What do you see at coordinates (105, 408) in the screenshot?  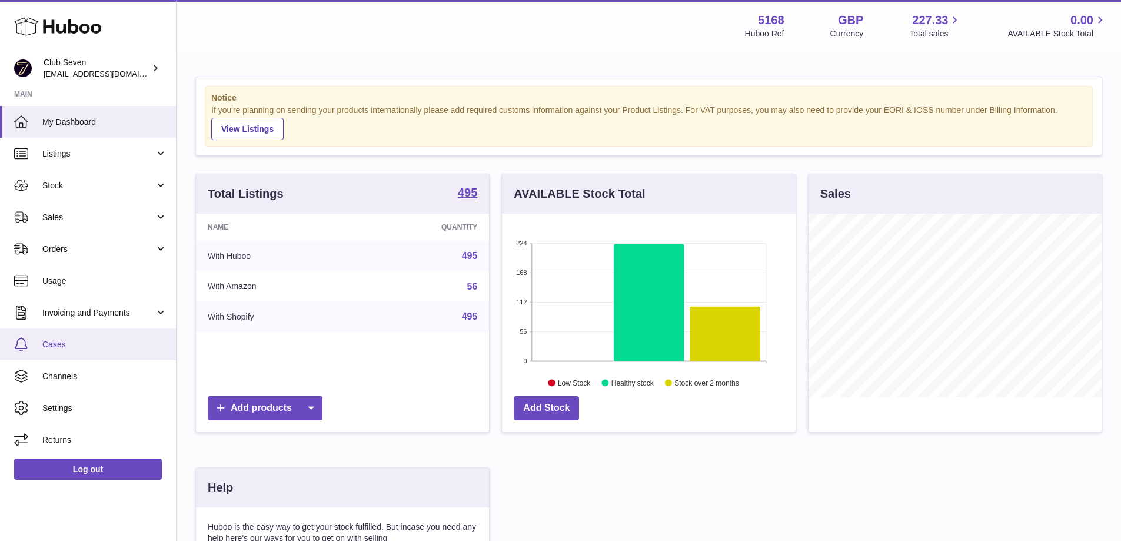 I see `span: Settings` at bounding box center [105, 408].